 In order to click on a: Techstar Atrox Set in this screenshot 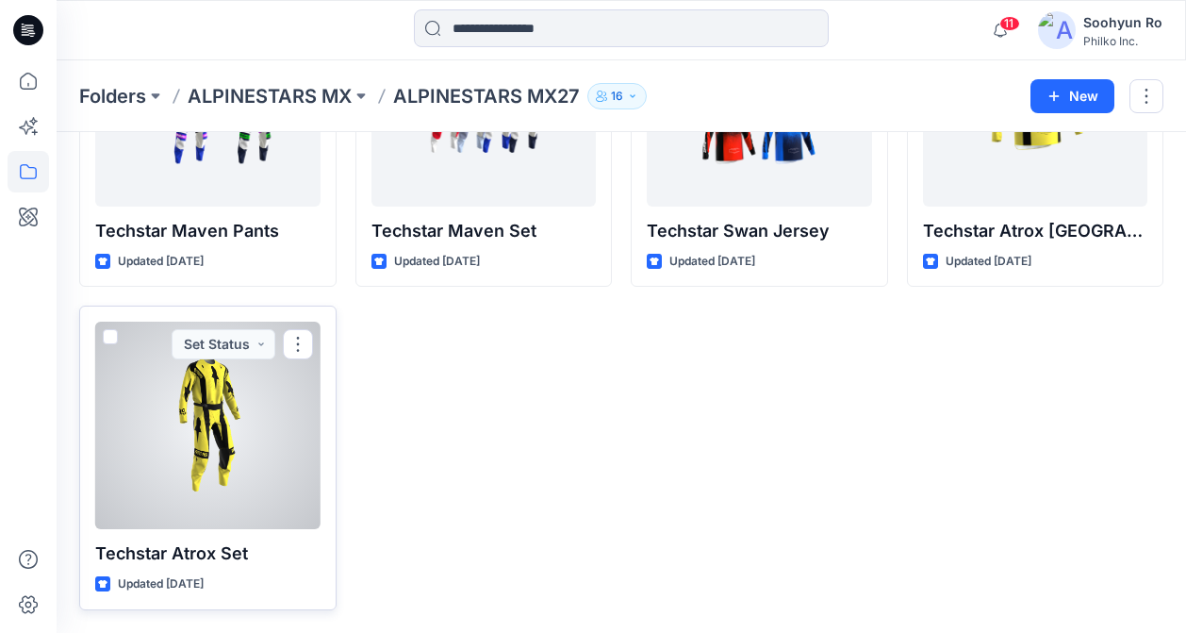, I will do `click(207, 425)`.